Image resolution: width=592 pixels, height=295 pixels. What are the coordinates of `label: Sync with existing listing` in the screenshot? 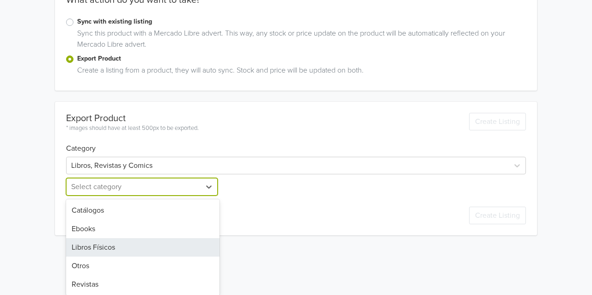 It's located at (301, 22).